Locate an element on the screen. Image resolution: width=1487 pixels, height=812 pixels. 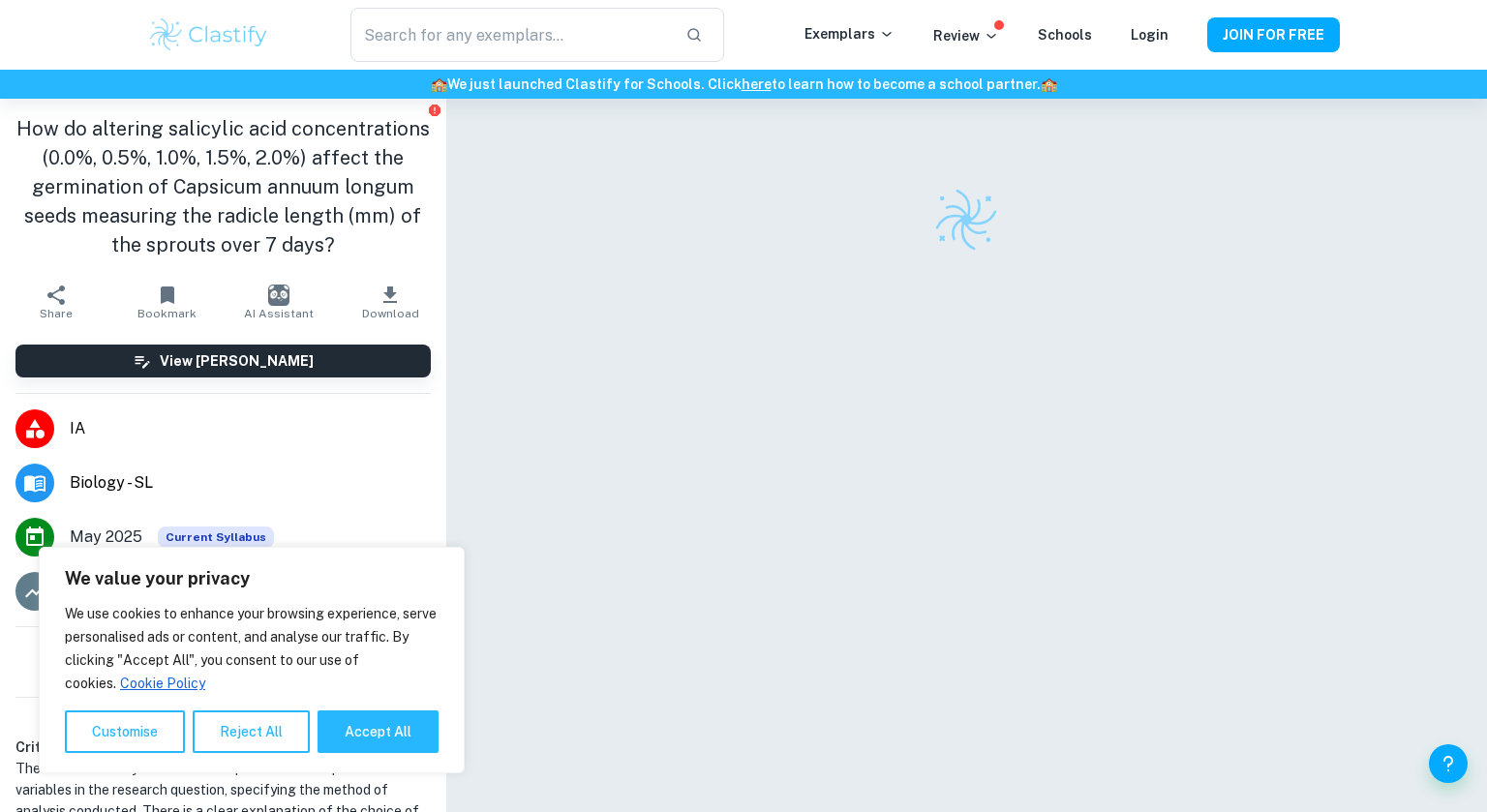
button: Customise is located at coordinates (125, 732).